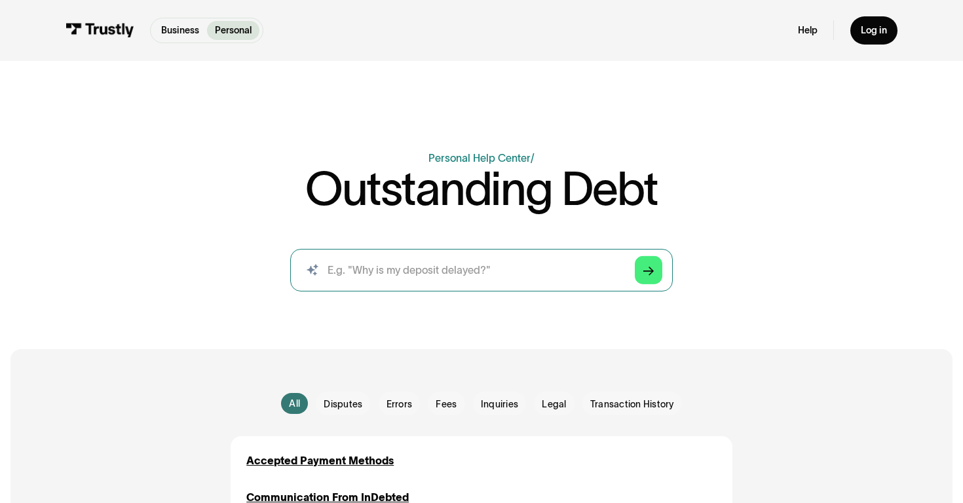 Image resolution: width=963 pixels, height=503 pixels. What do you see at coordinates (294, 404) in the screenshot?
I see `a: All` at bounding box center [294, 404].